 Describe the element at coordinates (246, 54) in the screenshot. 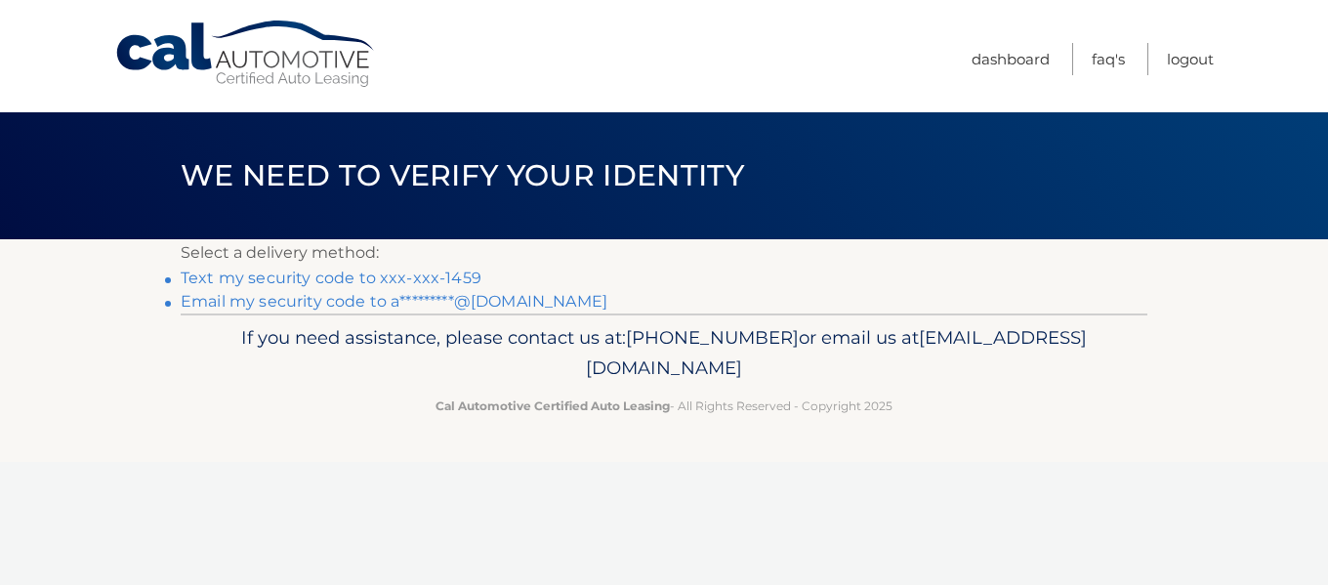

I see `a: Cal Automotive` at that location.